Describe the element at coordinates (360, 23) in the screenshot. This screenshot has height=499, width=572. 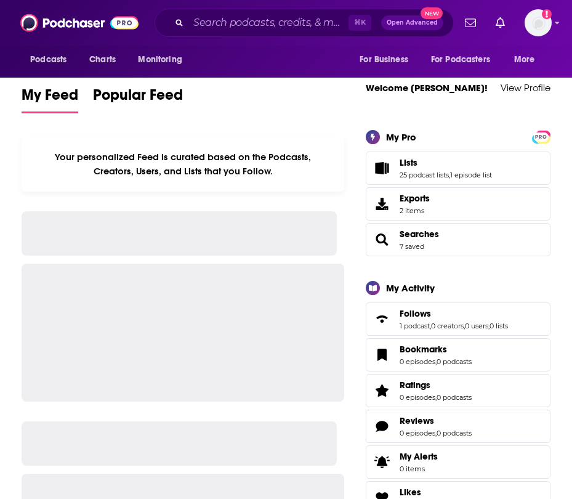
I see `span: ⌘ K` at that location.